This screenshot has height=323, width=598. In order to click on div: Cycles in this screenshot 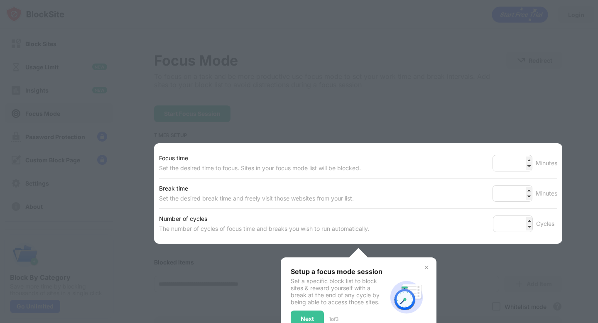, I will do `click(547, 224)`.